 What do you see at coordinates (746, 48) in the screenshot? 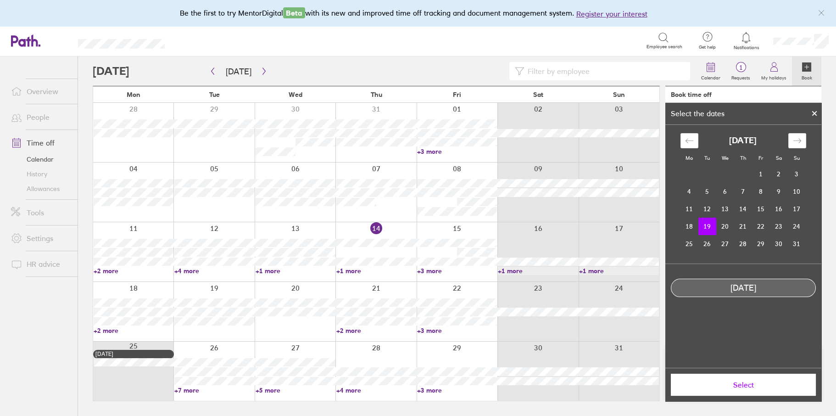
I see `span: Notifications` at bounding box center [746, 48].